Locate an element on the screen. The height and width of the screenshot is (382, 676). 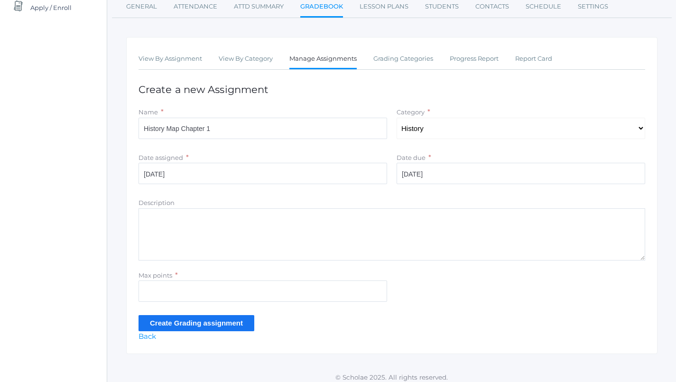
label: Max points is located at coordinates (155, 275).